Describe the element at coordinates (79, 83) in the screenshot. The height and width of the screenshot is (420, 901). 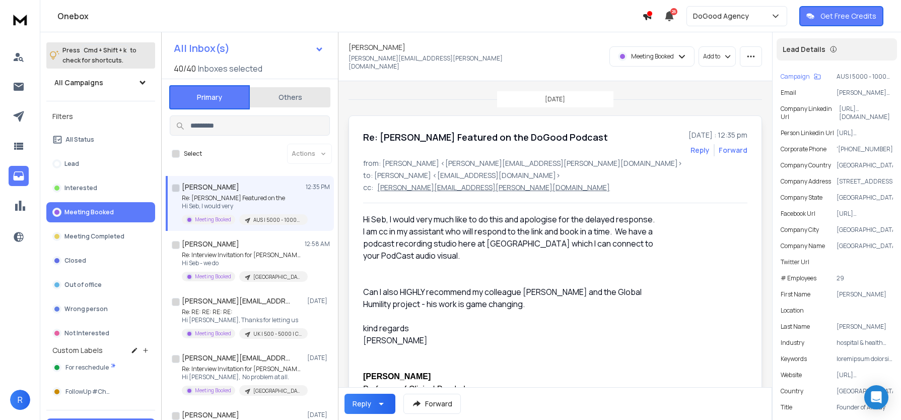
I see `h1: All Campaigns` at that location.